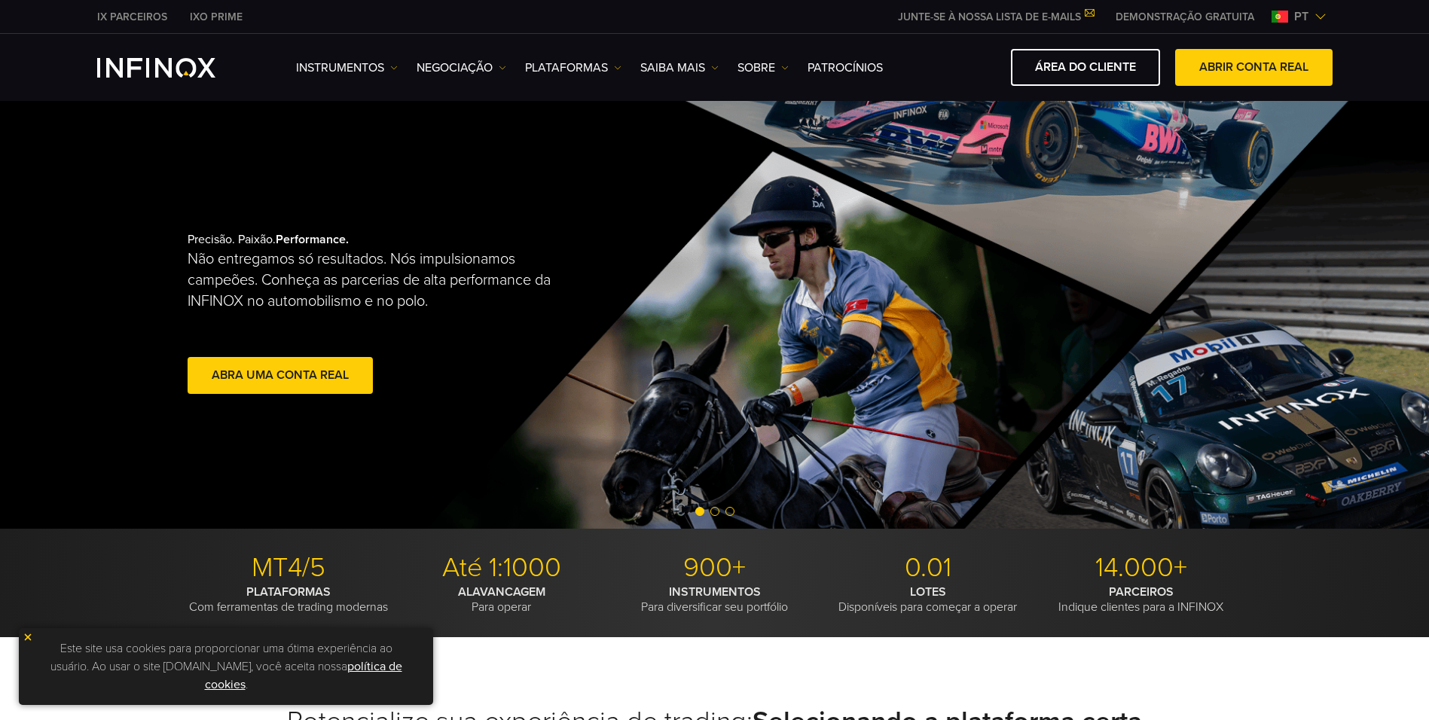 The image size is (1429, 720). Describe the element at coordinates (1300, 17) in the screenshot. I see `span: pt` at that location.